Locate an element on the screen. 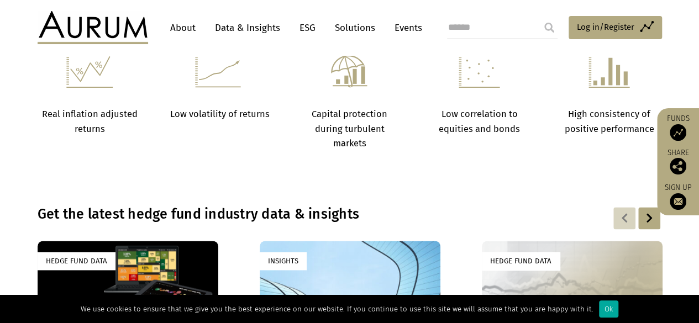  strong: Real inflation adjusted returns is located at coordinates (90, 121).